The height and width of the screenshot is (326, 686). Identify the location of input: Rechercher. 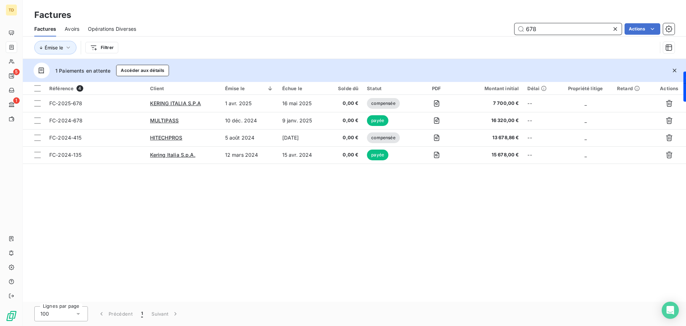
(568, 29).